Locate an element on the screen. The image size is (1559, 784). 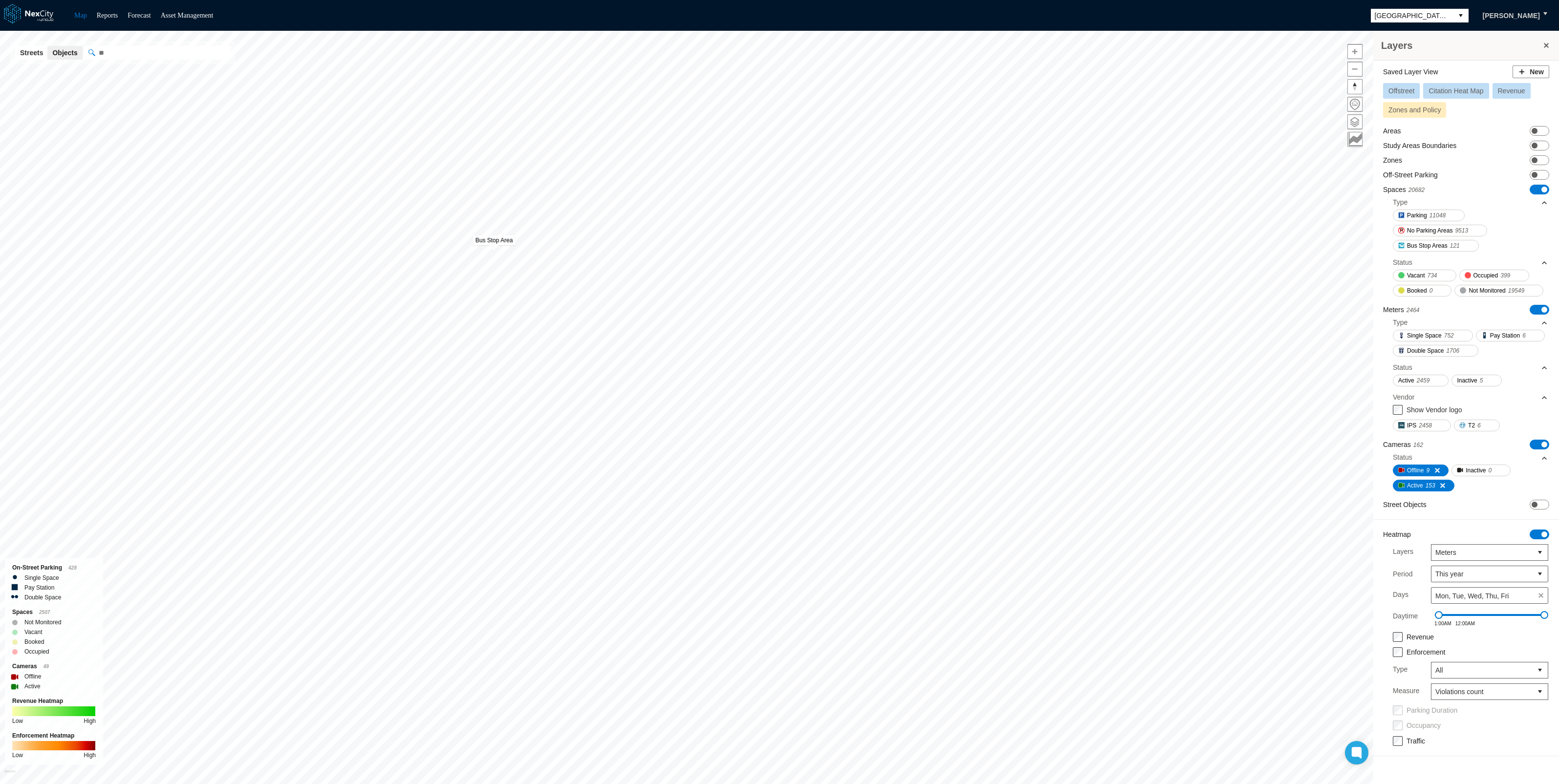
label: Saved Layer View is located at coordinates (1410, 72).